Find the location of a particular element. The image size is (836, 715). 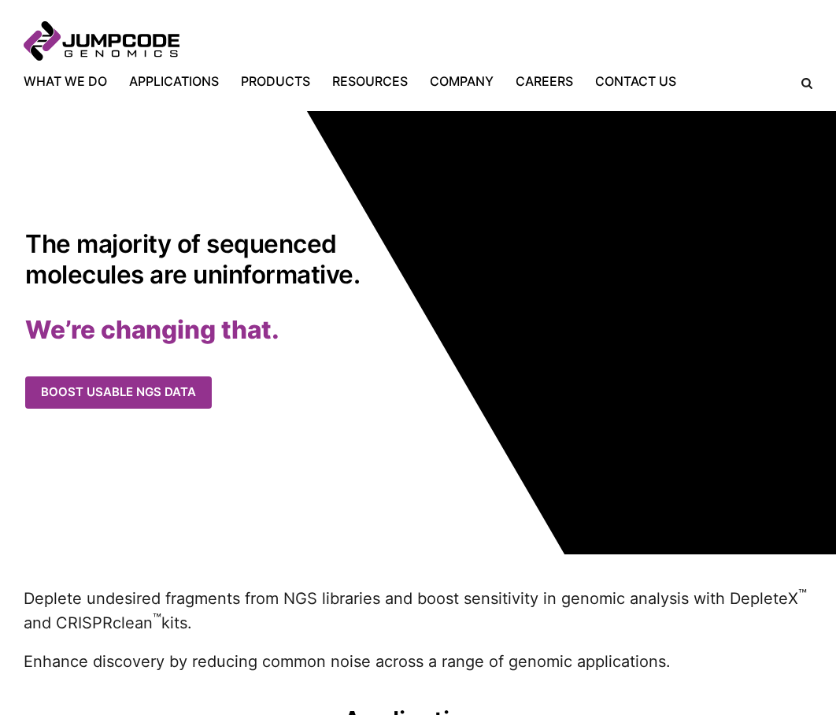

p: Enhance discovery by reducing common noise across a range of genomic applications. is located at coordinates (418, 661).